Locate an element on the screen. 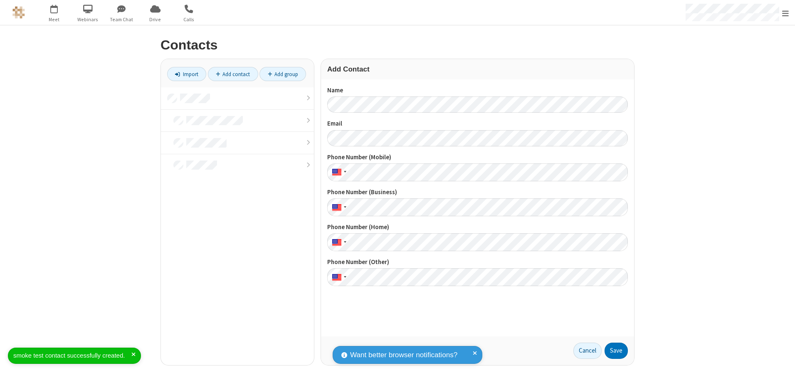 The height and width of the screenshot is (378, 795). label: Phone Number (Mobile) is located at coordinates (478, 157).